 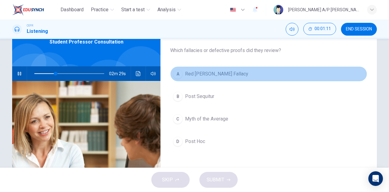 I want to click on div: D, so click(x=178, y=141).